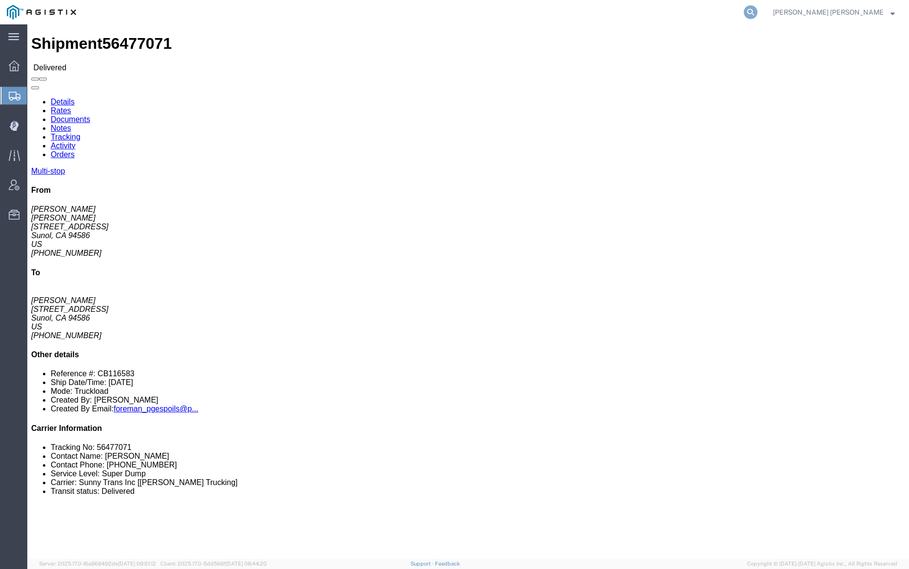 Image resolution: width=909 pixels, height=569 pixels. Describe the element at coordinates (98, 563) in the screenshot. I see `span: Server: 2025.17.0-16a969492de` at that location.